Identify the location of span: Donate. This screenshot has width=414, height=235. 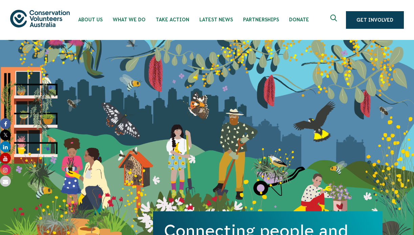
(299, 20).